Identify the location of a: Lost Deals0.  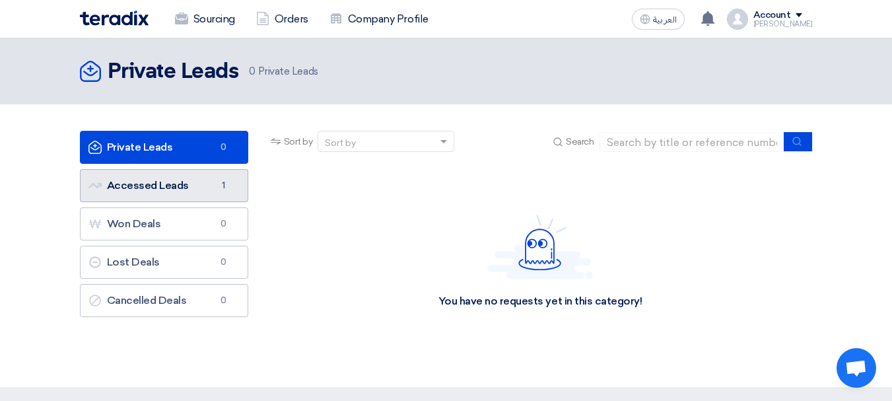
(164, 262).